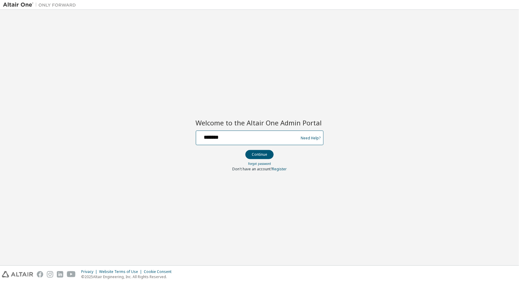 This screenshot has width=519, height=283. I want to click on div: Cookie Consent, so click(159, 272).